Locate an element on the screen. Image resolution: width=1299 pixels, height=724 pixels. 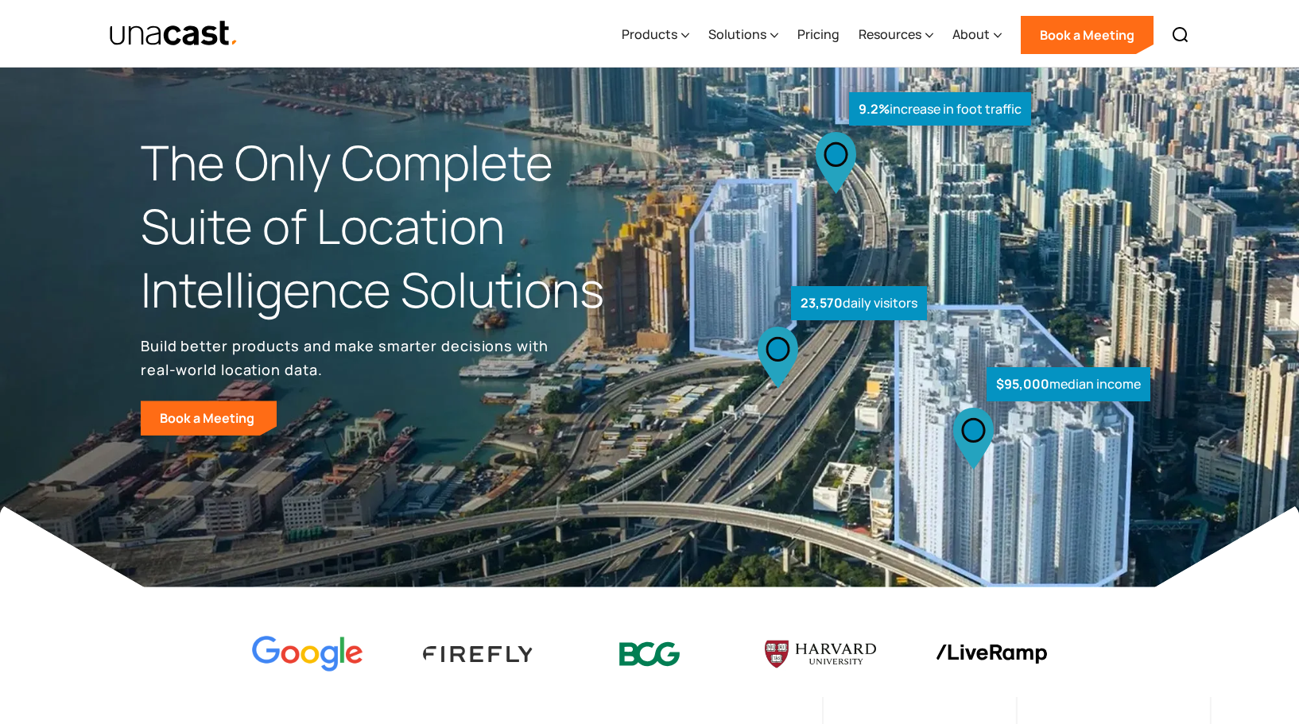
img: BCG logo is located at coordinates (650, 654).